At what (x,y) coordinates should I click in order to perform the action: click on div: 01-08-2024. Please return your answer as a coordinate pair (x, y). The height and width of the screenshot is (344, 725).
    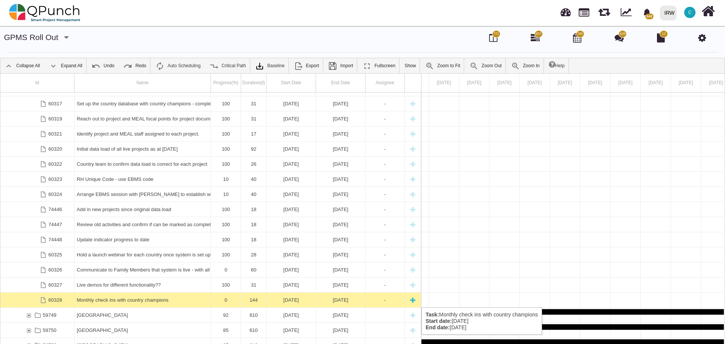
    Looking at the image, I should click on (291, 149).